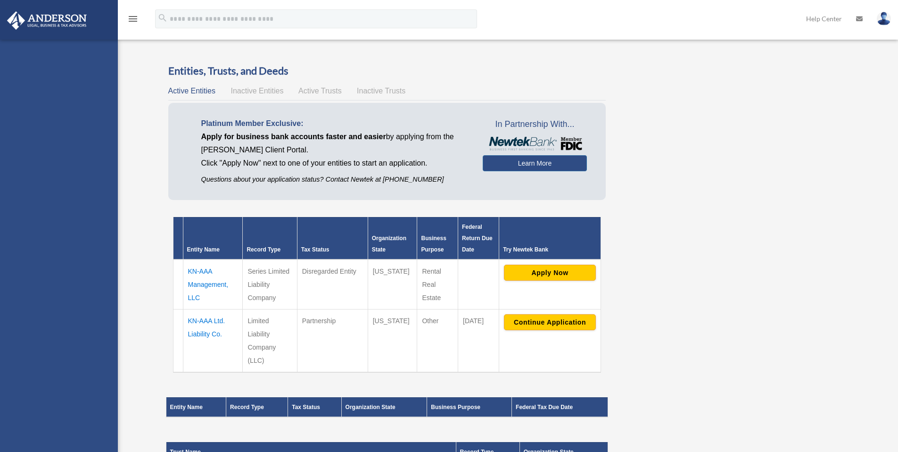  Describe the element at coordinates (437, 284) in the screenshot. I see `td: Rental Real Estate` at that location.